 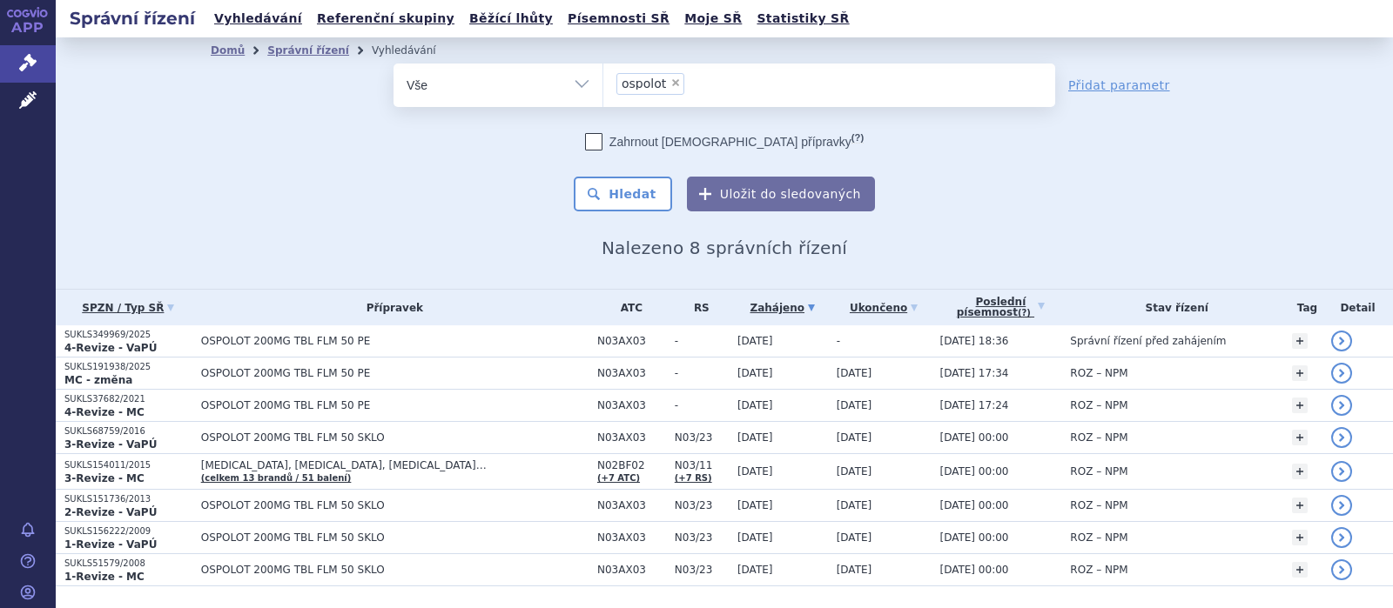 I want to click on th: Přípravek, so click(x=390, y=307).